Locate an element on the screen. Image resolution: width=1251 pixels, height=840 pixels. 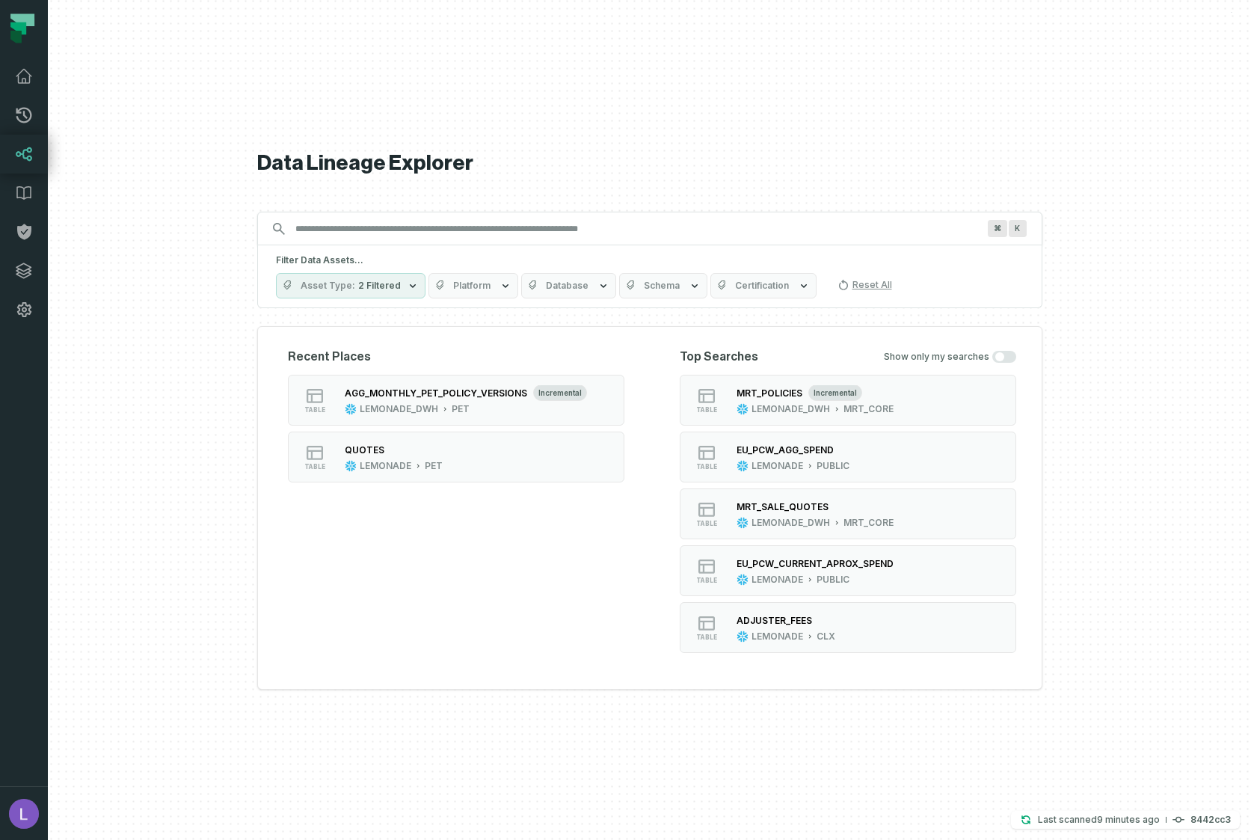
h4: 8442cc3 is located at coordinates (1211, 819).